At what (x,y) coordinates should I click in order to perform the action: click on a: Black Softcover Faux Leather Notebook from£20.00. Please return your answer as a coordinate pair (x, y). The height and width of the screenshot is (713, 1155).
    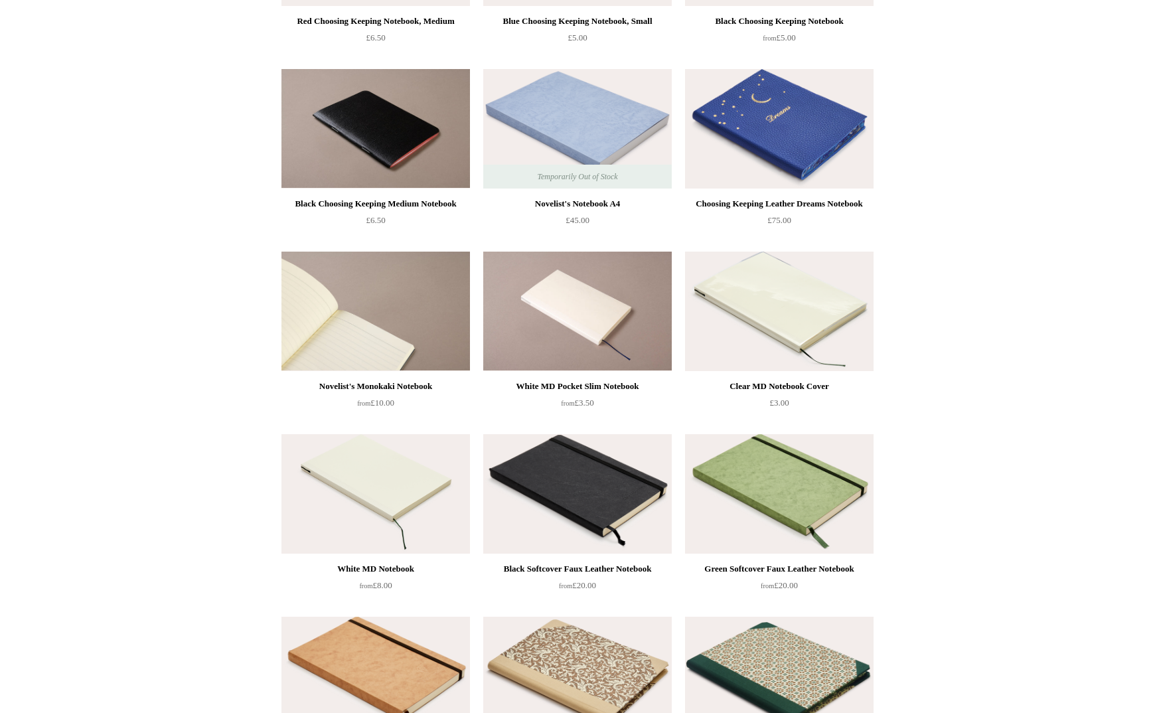
    Looking at the image, I should click on (578, 588).